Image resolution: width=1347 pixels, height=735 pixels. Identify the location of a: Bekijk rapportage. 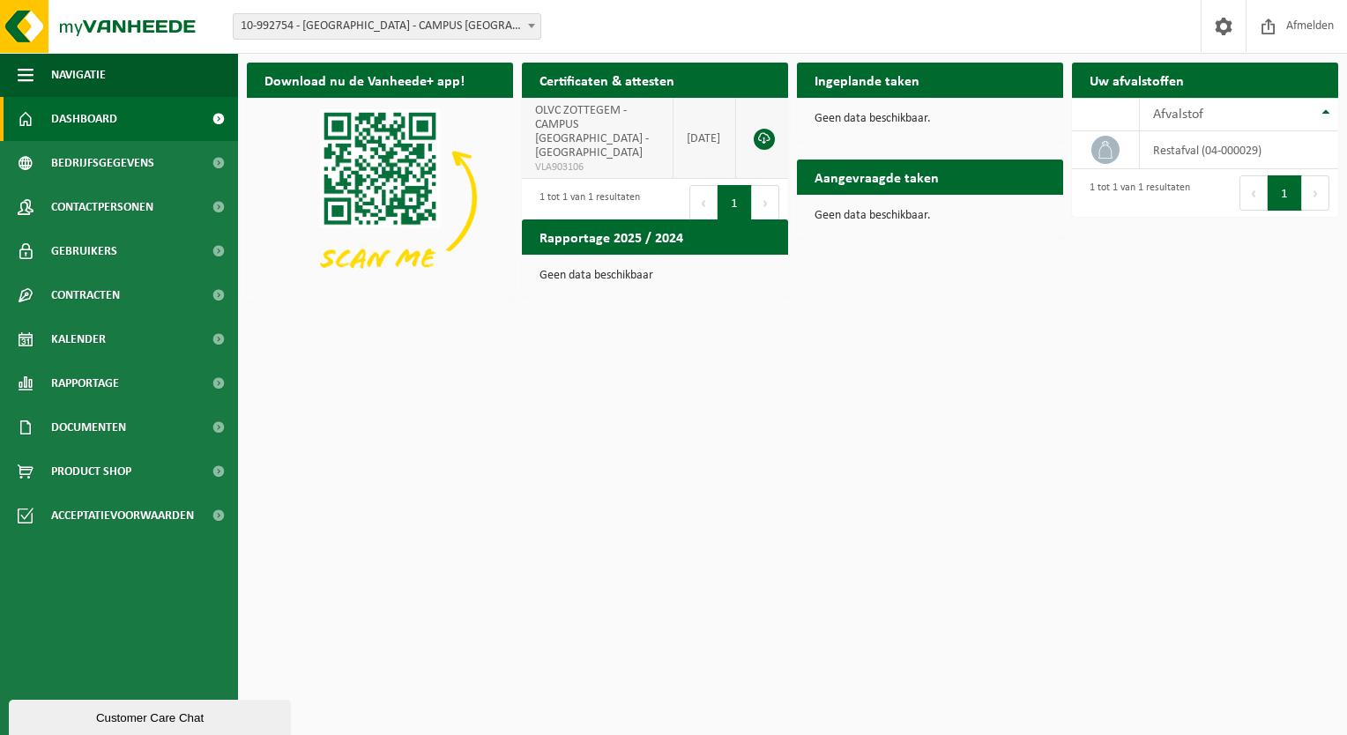
(721, 272).